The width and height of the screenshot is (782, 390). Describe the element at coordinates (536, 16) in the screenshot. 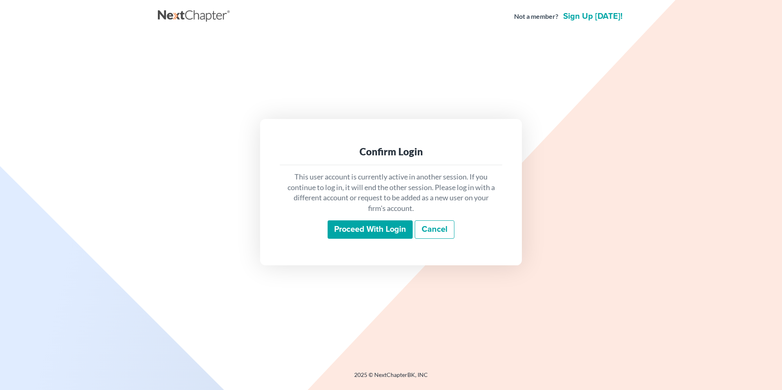

I see `strong: Not a member?` at that location.